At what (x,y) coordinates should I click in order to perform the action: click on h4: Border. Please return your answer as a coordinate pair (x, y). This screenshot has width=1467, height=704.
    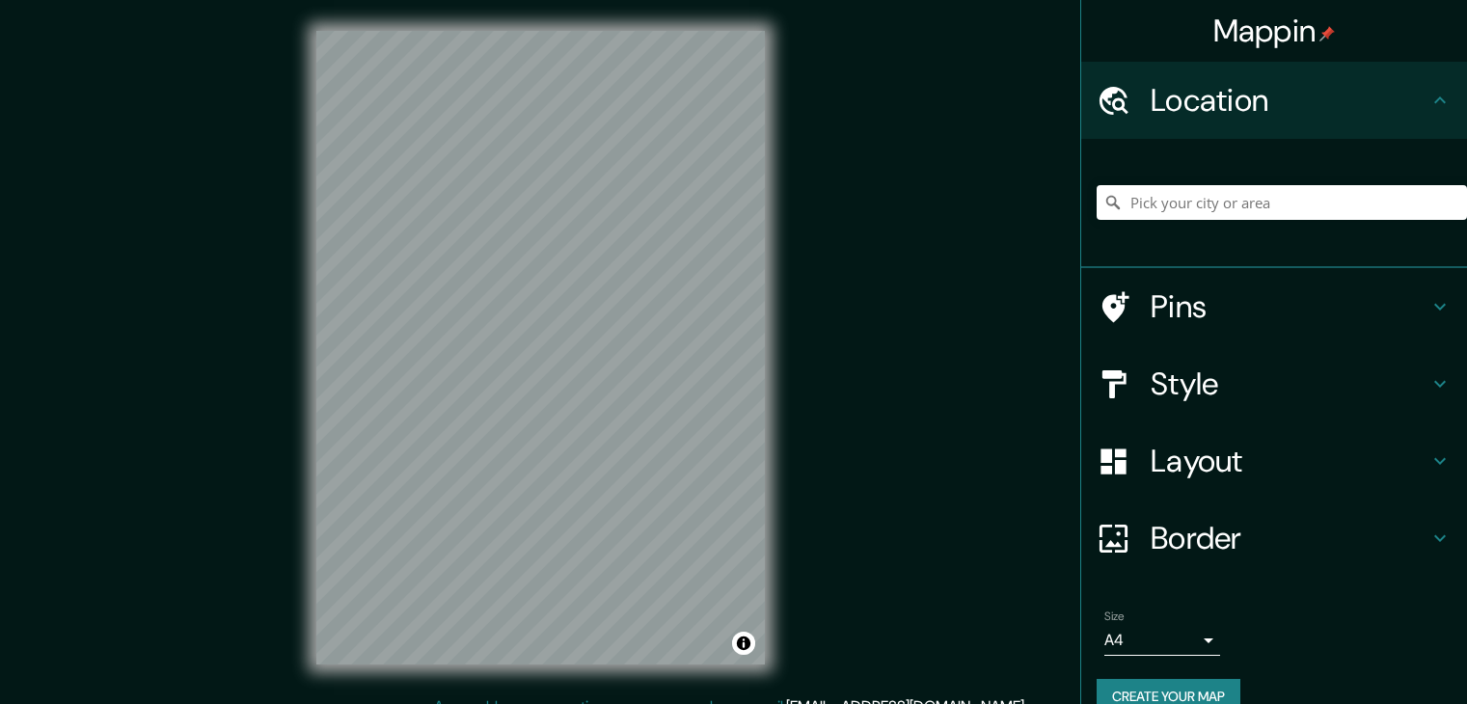
    Looking at the image, I should click on (1289, 538).